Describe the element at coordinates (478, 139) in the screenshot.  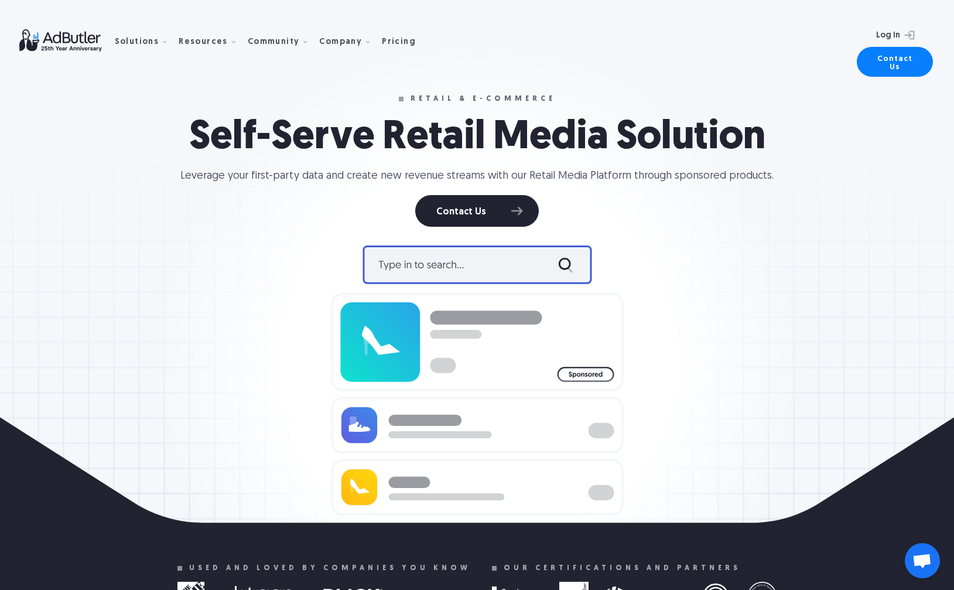
I see `h1: Self-Serve Retail Media Solution` at that location.